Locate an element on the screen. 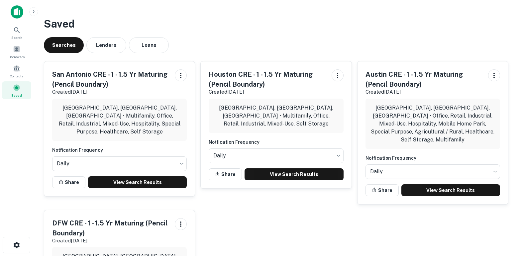 This screenshot has width=519, height=256. div: Saved is located at coordinates (17, 90).